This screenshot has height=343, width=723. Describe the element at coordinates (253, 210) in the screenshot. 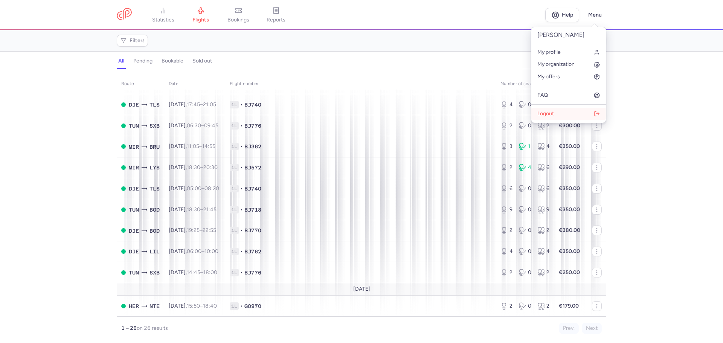

I see `span: BJ718` at that location.